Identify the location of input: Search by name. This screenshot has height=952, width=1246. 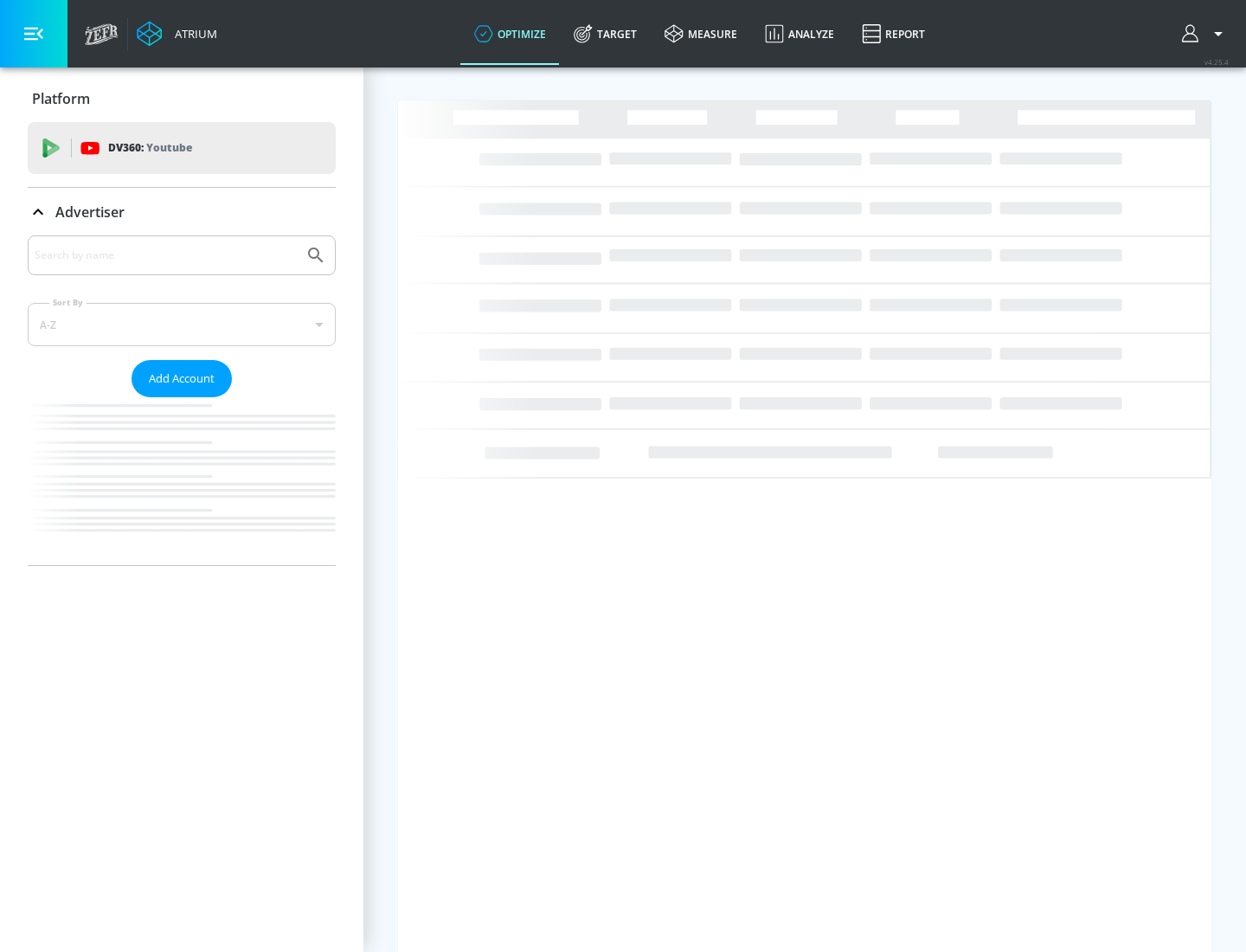
(165, 256).